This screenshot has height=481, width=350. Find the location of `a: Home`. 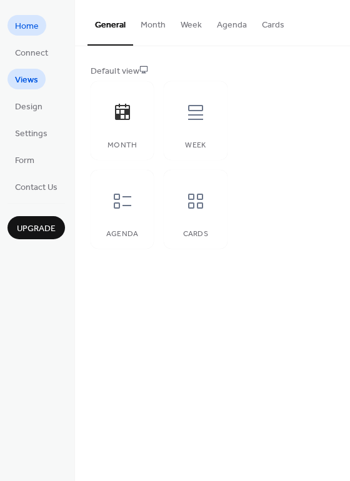

a: Home is located at coordinates (27, 25).